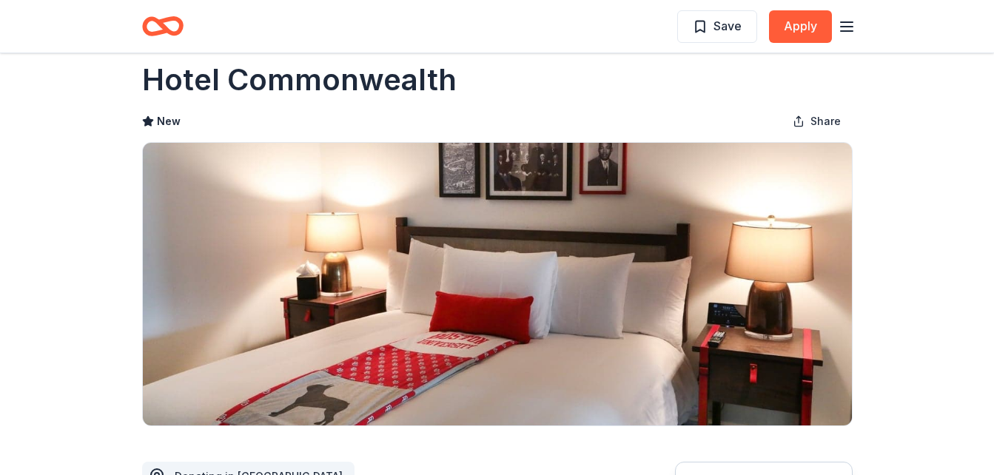 Image resolution: width=994 pixels, height=475 pixels. What do you see at coordinates (717, 27) in the screenshot?
I see `button: Save` at bounding box center [717, 27].